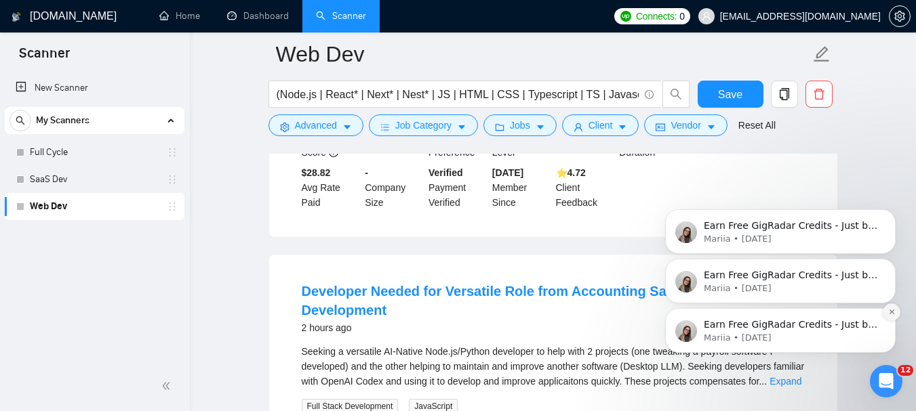 This screenshot has height=411, width=916. What do you see at coordinates (821, 54) in the screenshot?
I see `span: edit` at bounding box center [821, 54].